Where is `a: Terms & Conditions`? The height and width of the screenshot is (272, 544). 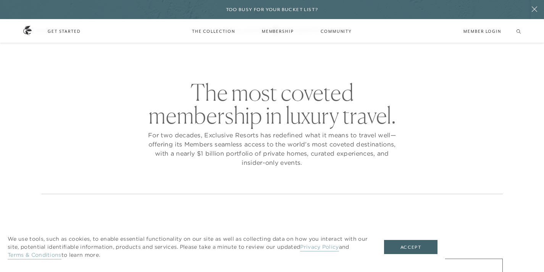
a: Terms & Conditions is located at coordinates (34, 255).